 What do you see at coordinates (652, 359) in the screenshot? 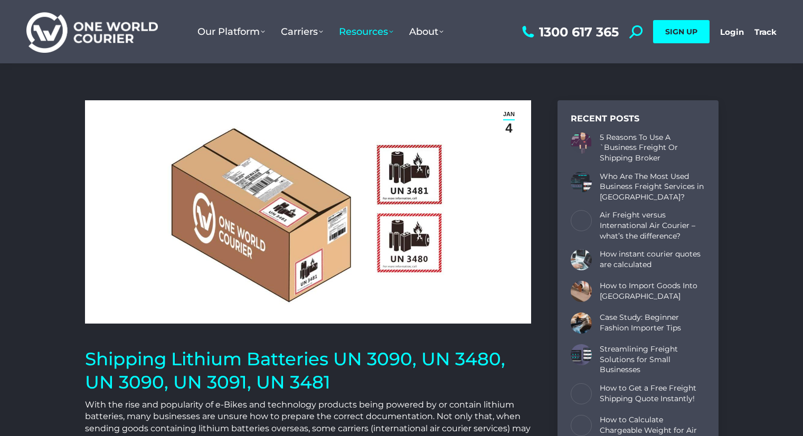
I see `a: Streamlining Freight Solutions for Small Businesses` at bounding box center [652, 359].